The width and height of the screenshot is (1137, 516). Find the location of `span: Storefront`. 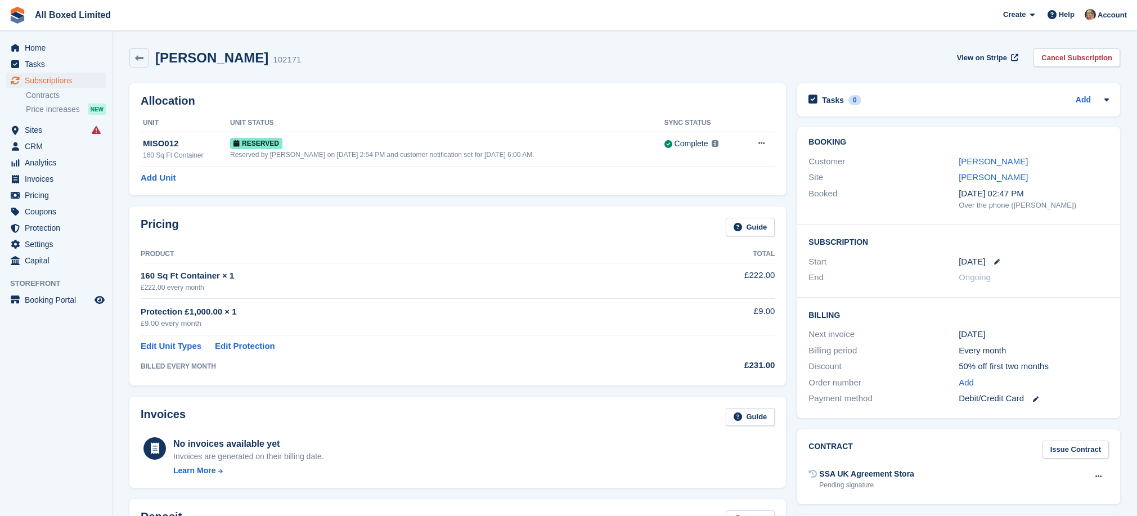

span: Storefront is located at coordinates (61, 284).